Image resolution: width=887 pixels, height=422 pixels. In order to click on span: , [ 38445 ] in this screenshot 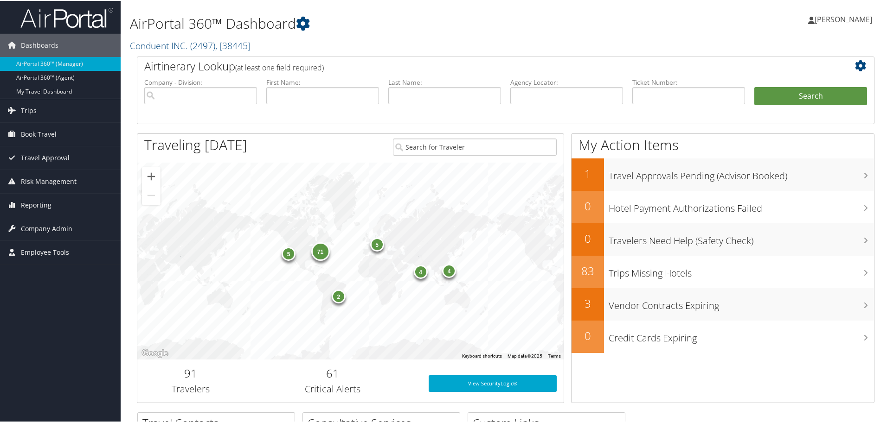, I will do `click(233, 45)`.